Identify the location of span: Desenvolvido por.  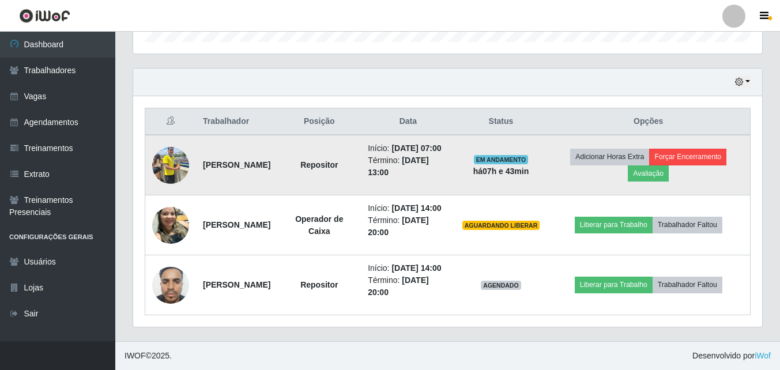
(731, 356).